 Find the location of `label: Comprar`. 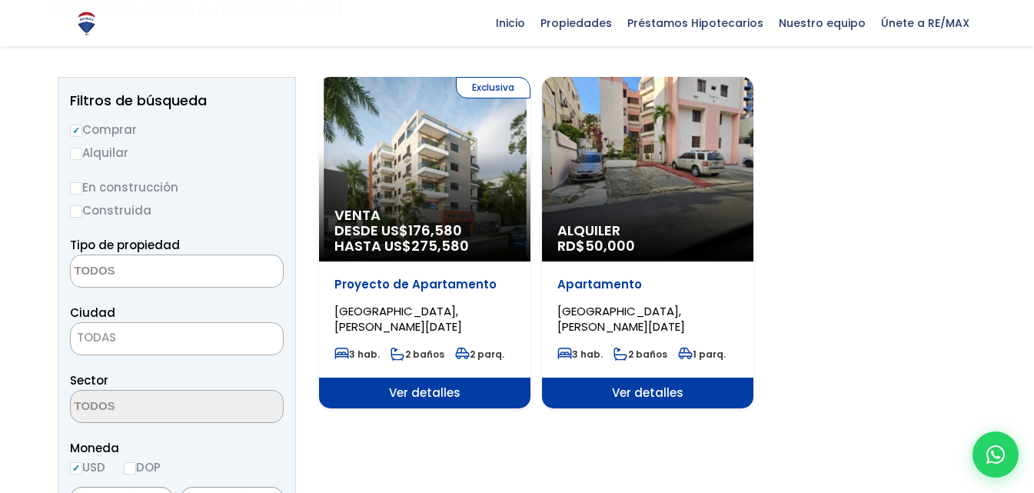

label: Comprar is located at coordinates (177, 129).